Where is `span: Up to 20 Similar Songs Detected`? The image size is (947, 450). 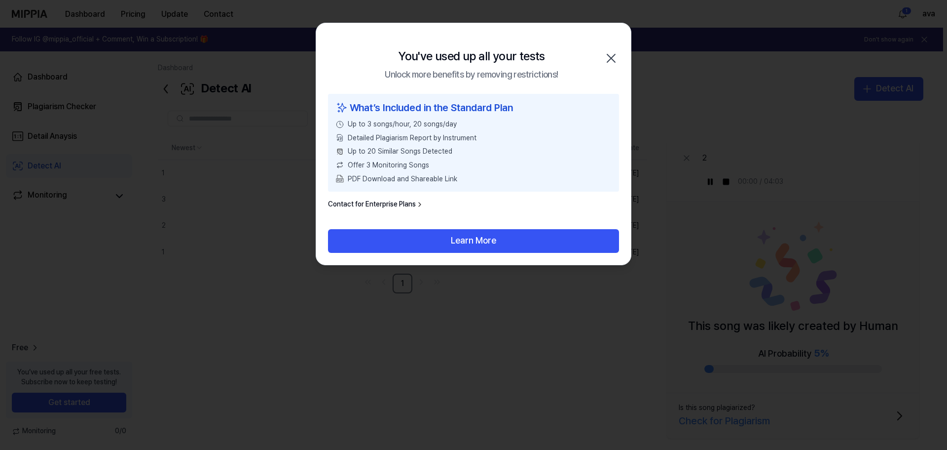
span: Up to 20 Similar Songs Detected is located at coordinates (400, 151).